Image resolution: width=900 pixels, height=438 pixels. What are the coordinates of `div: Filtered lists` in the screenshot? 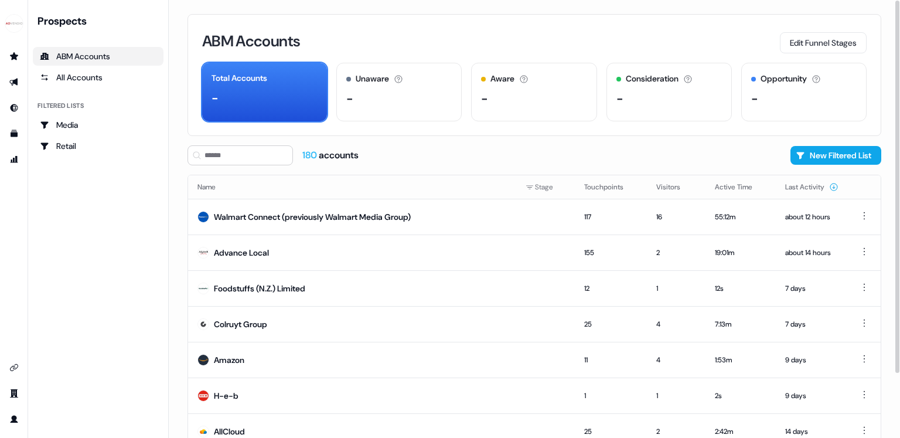 It's located at (60, 105).